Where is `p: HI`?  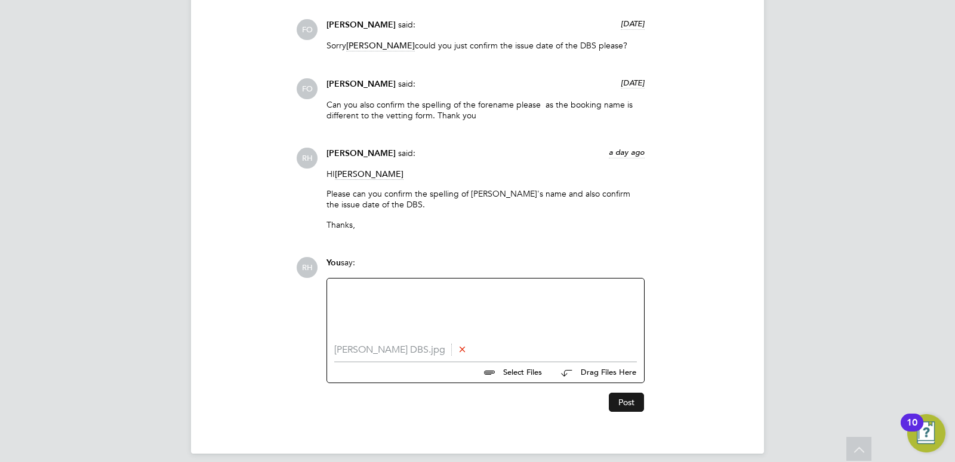 p: HI is located at coordinates (485, 174).